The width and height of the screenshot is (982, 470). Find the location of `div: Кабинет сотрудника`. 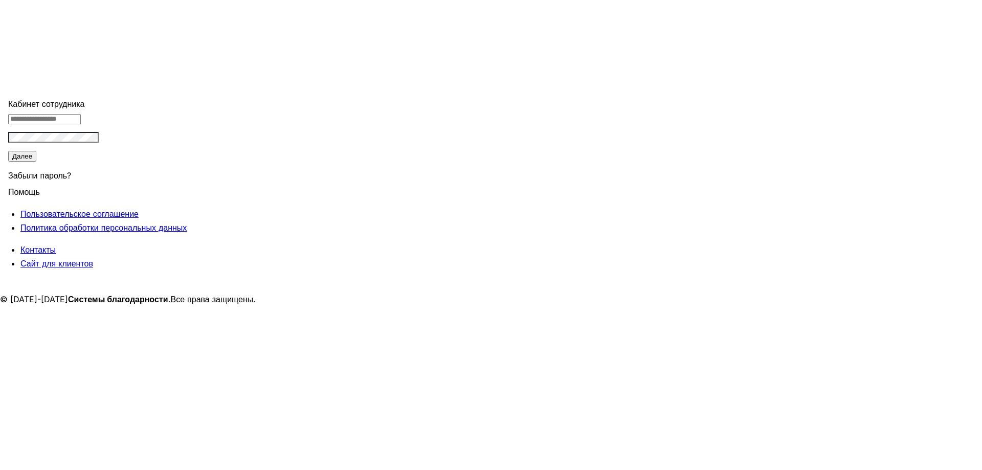

div: Кабинет сотрудника is located at coordinates (115, 104).